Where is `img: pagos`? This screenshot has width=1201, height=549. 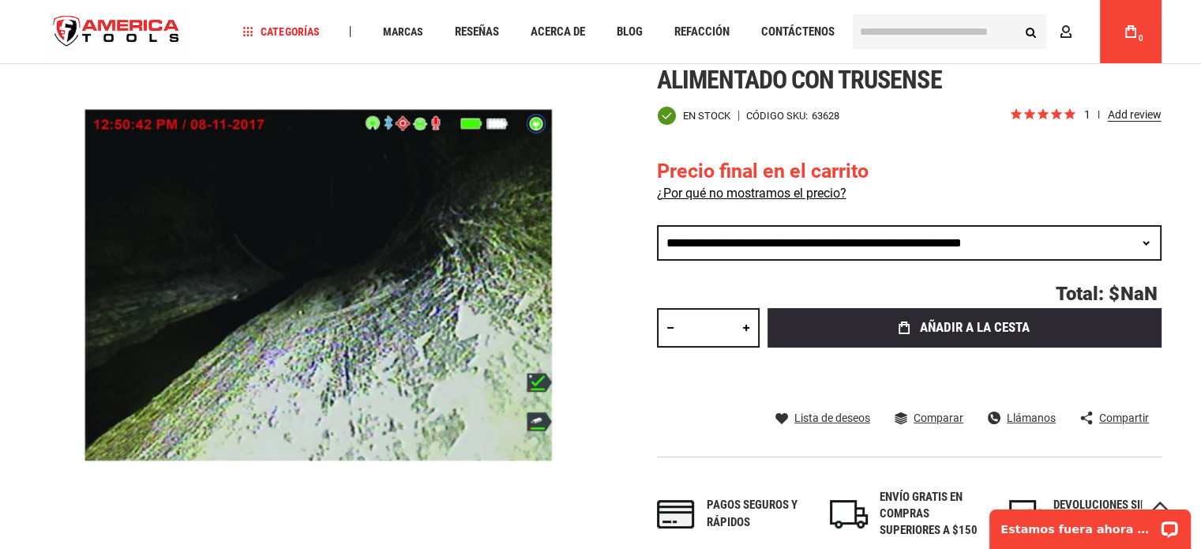
img: pagos is located at coordinates (676, 514).